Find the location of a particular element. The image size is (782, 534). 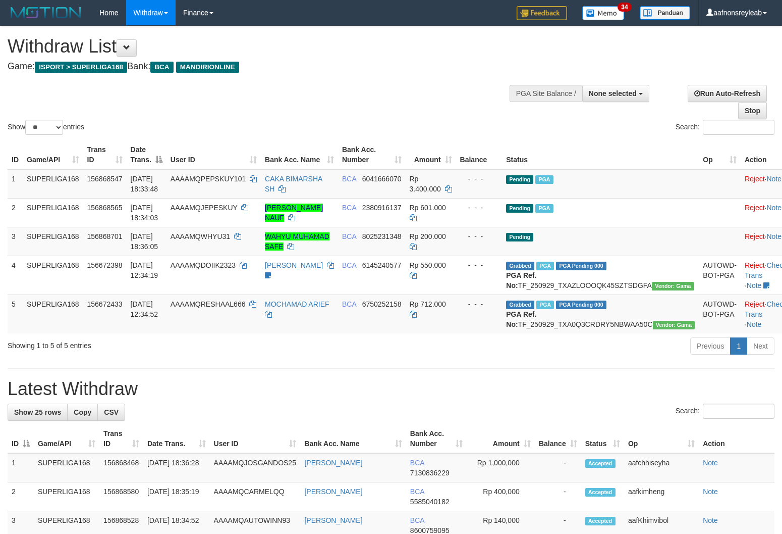

td: 156868468 is located at coordinates (121, 467).